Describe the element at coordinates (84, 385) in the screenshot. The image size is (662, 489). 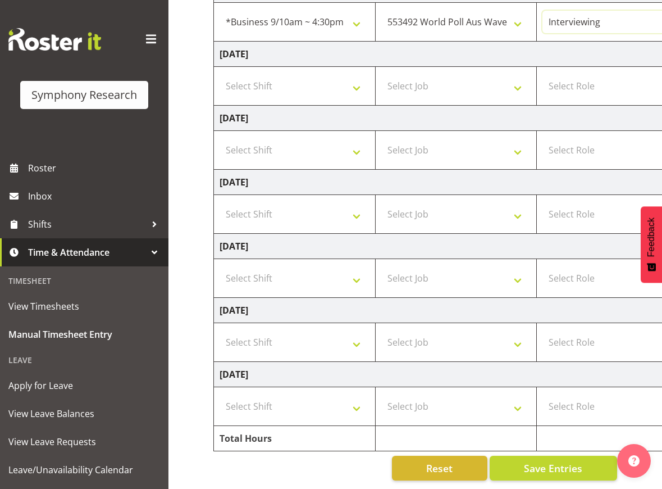
I see `span: Apply for Leave` at that location.